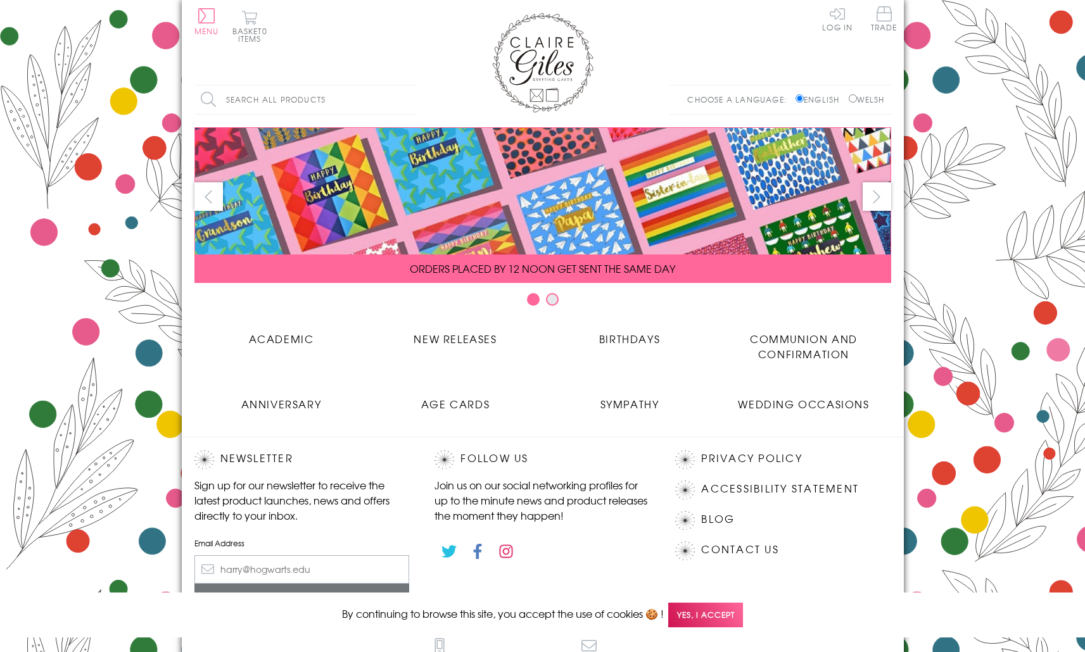 The width and height of the screenshot is (1085, 652). Describe the element at coordinates (542, 269) in the screenshot. I see `span: ORDERS PLACED BY 12 NOON GET SENT THE SAME DAY` at that location.